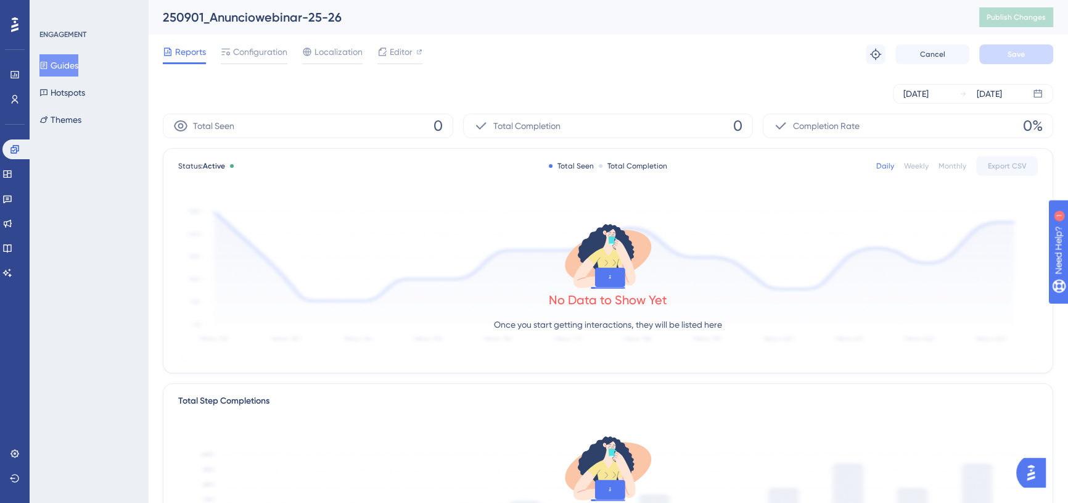 The height and width of the screenshot is (503, 1068). What do you see at coordinates (59, 65) in the screenshot?
I see `button: Guides` at bounding box center [59, 65].